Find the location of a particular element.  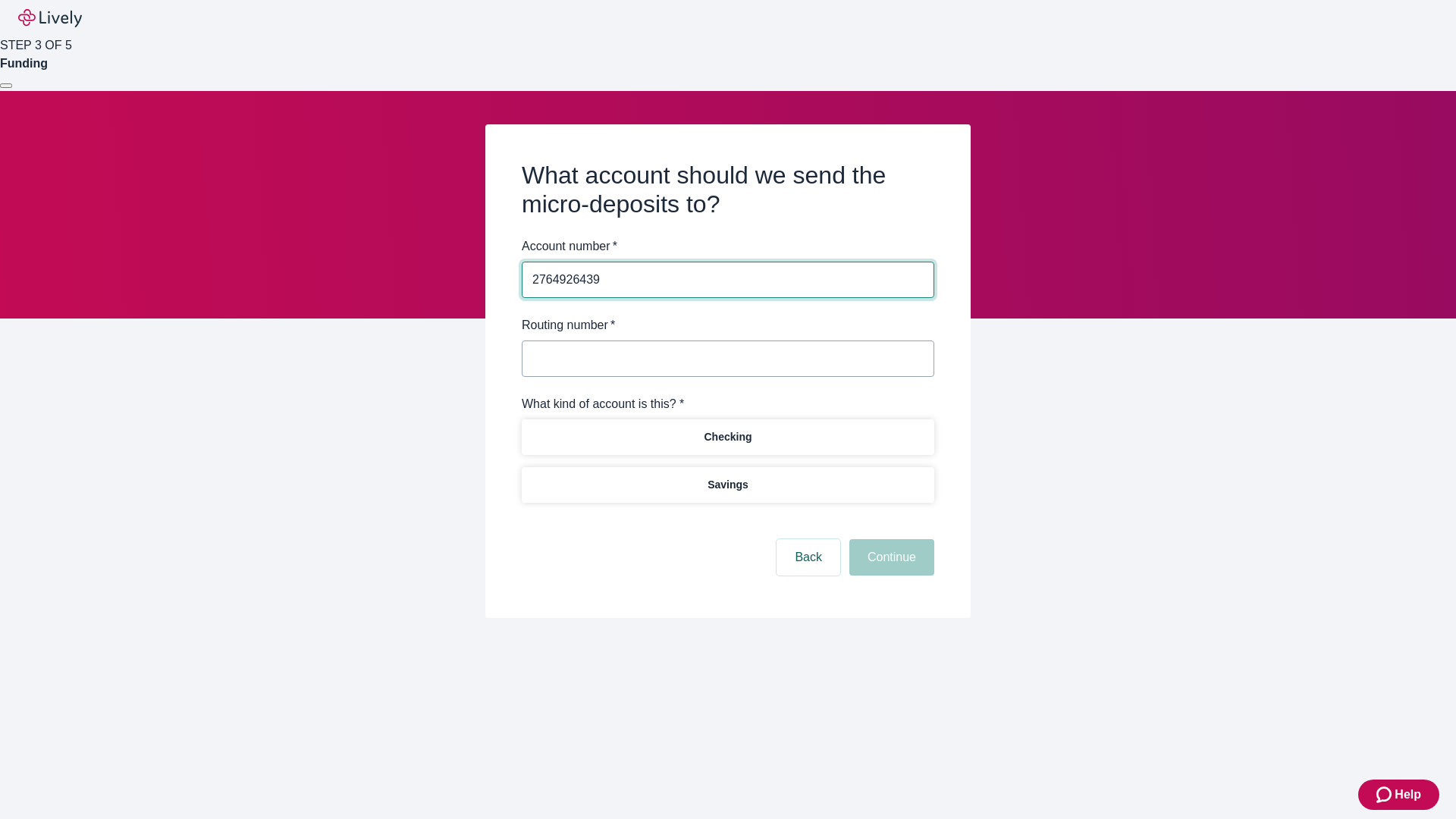

span: Help is located at coordinates (1407, 795).